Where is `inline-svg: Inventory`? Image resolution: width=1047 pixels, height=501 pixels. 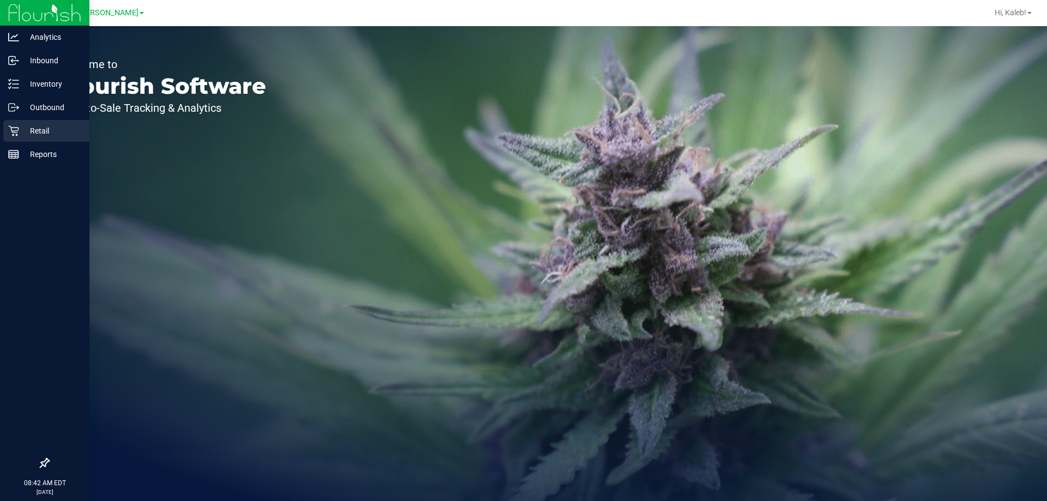
inline-svg: Inventory is located at coordinates (14, 84).